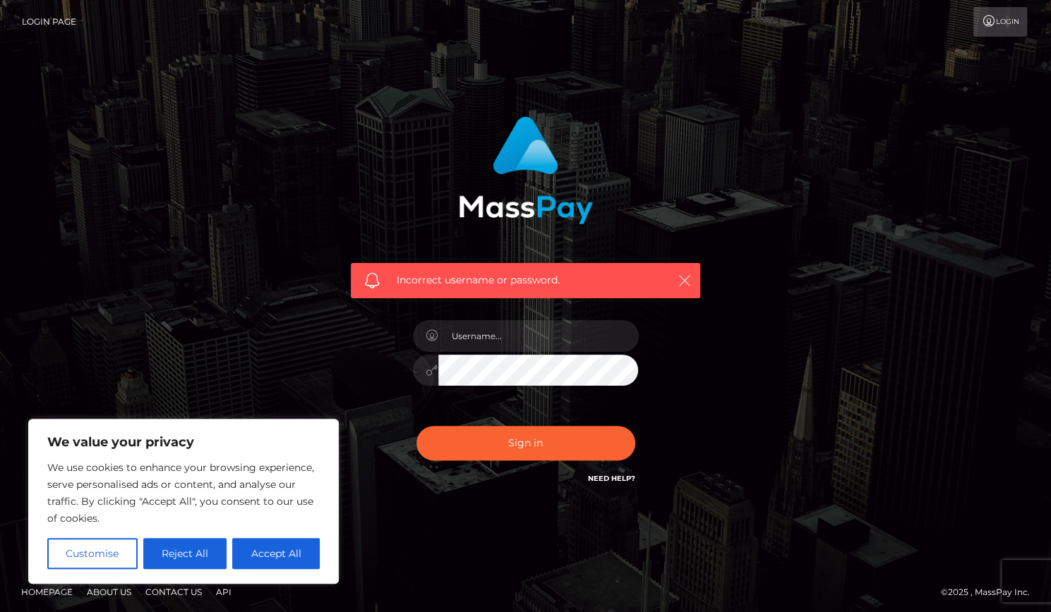  Describe the element at coordinates (185, 554) in the screenshot. I see `button: Reject All` at that location.